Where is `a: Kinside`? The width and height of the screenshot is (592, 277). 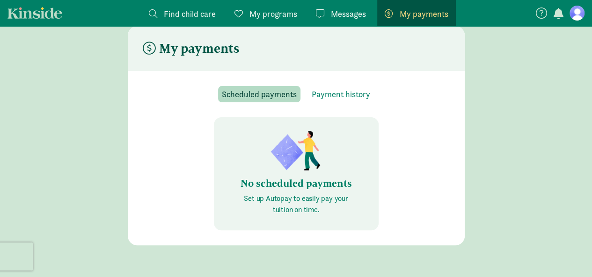 a: Kinside is located at coordinates (35, 13).